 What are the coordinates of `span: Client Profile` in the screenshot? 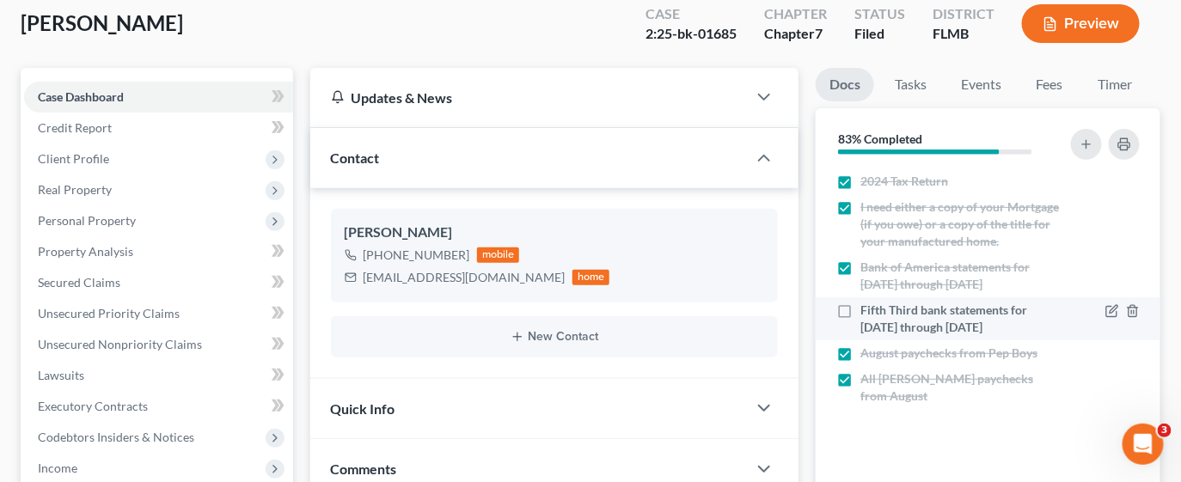 It's located at (73, 158).